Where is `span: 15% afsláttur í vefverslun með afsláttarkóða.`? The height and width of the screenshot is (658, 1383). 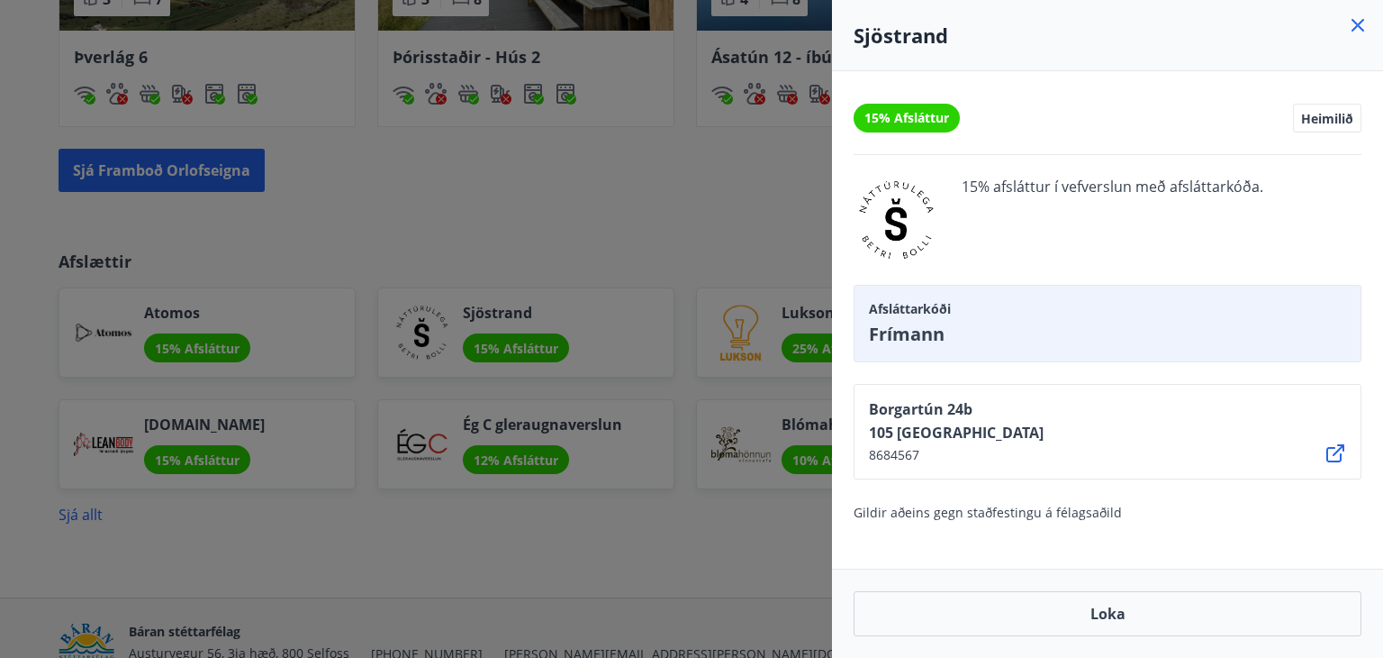 span: 15% afsláttur í vefverslun með afsláttarkóða. is located at coordinates (1112, 220).